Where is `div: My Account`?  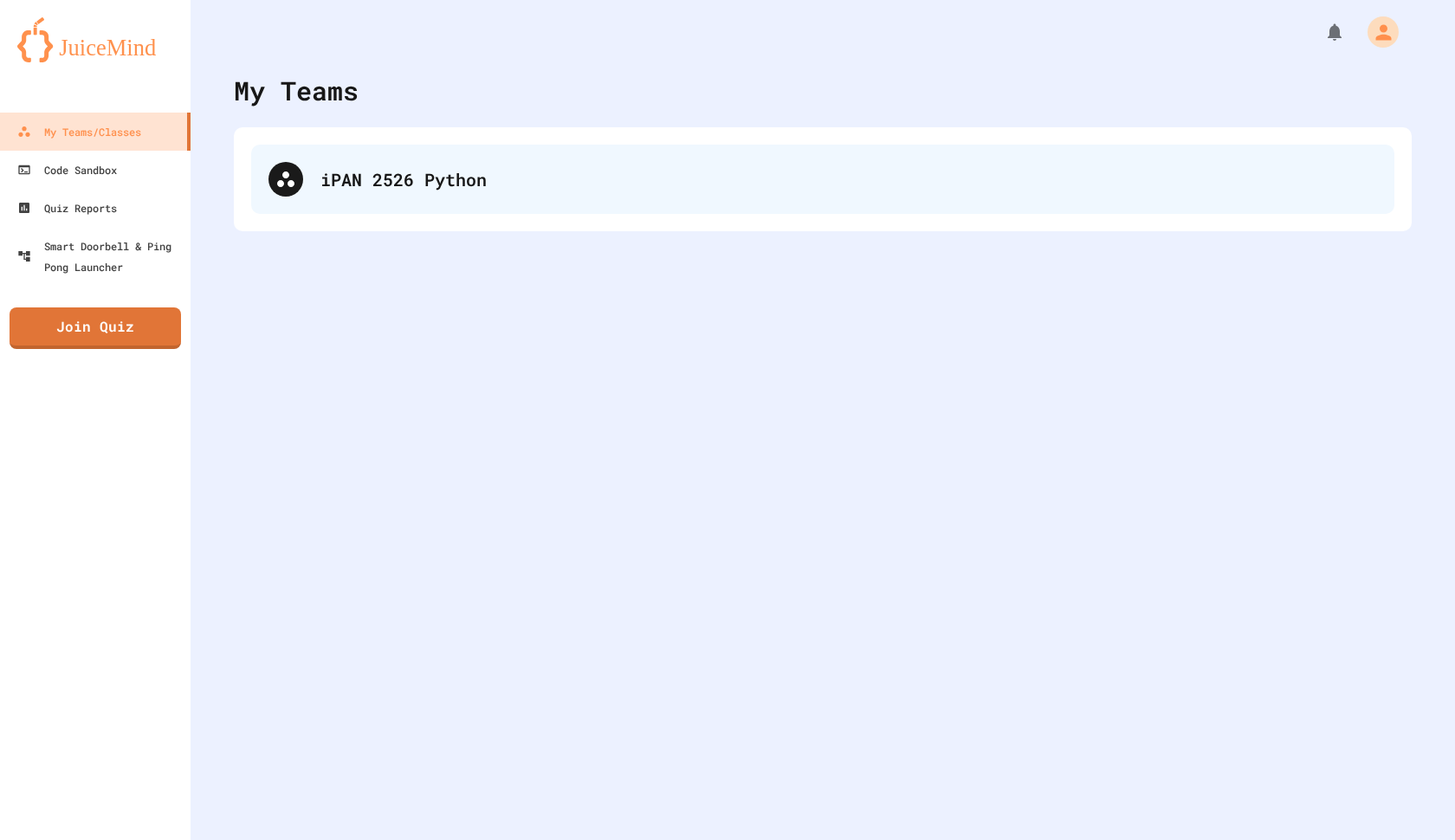 div: My Account is located at coordinates (1376, 32).